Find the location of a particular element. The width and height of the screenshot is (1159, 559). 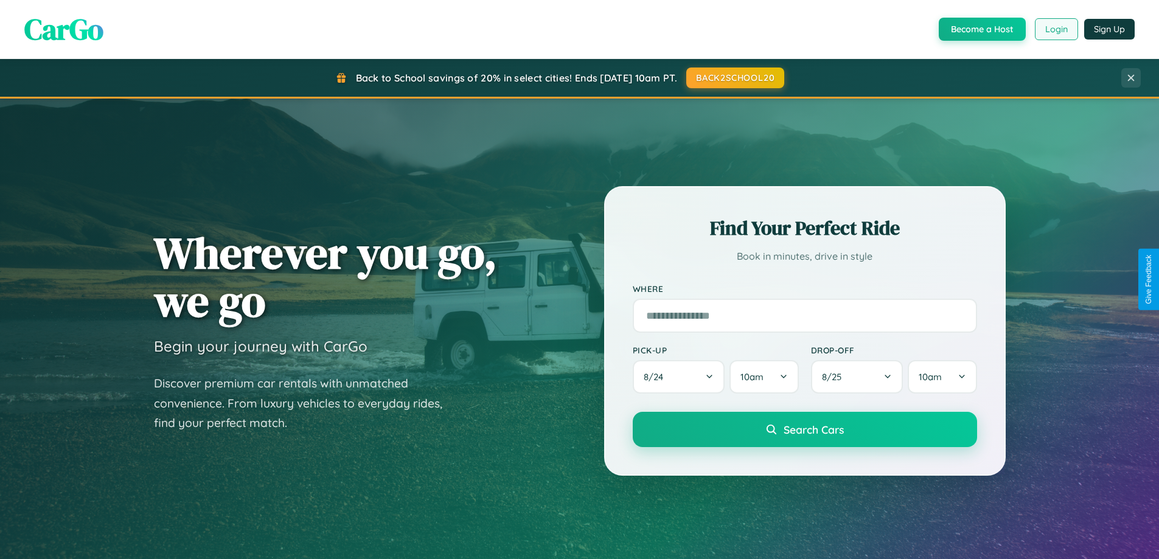

h1: Wherever you go, we go is located at coordinates (325, 277).